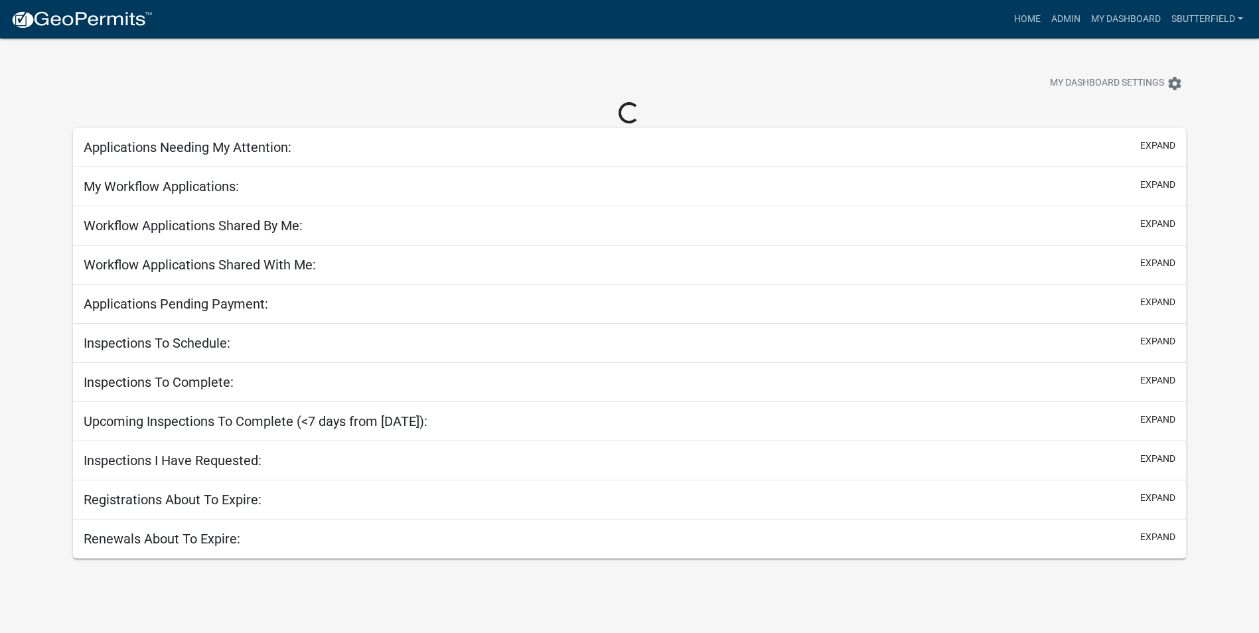 The width and height of the screenshot is (1259, 633). Describe the element at coordinates (159, 382) in the screenshot. I see `h5: Inspections To Complete:` at that location.